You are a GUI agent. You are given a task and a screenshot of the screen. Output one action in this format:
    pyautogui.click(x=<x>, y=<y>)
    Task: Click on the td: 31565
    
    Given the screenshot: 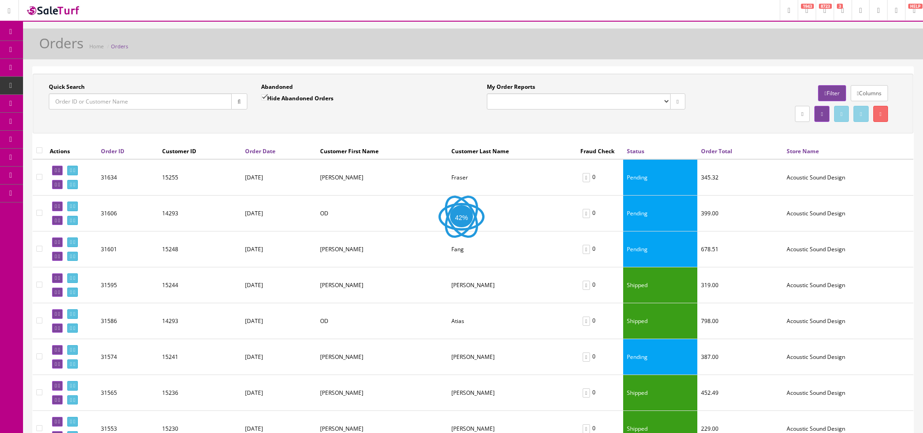 What is the action you would take?
    pyautogui.click(x=128, y=393)
    